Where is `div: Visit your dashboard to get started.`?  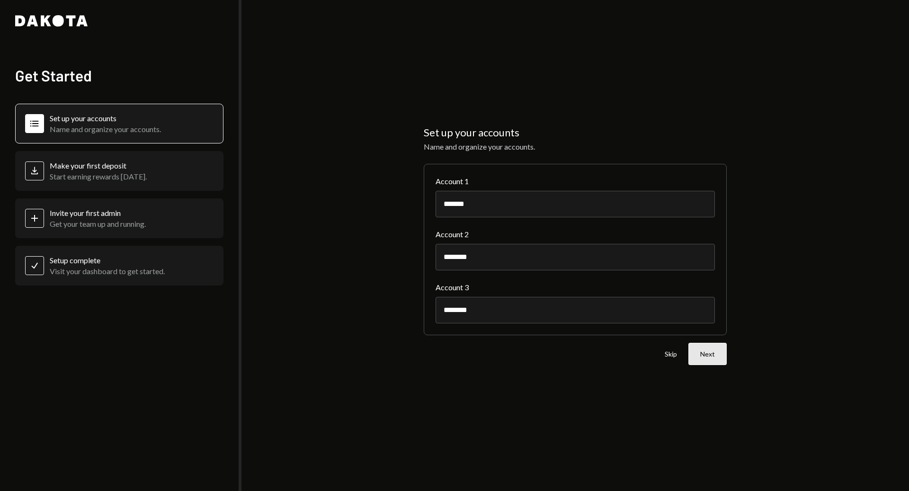
div: Visit your dashboard to get started. is located at coordinates (107, 271).